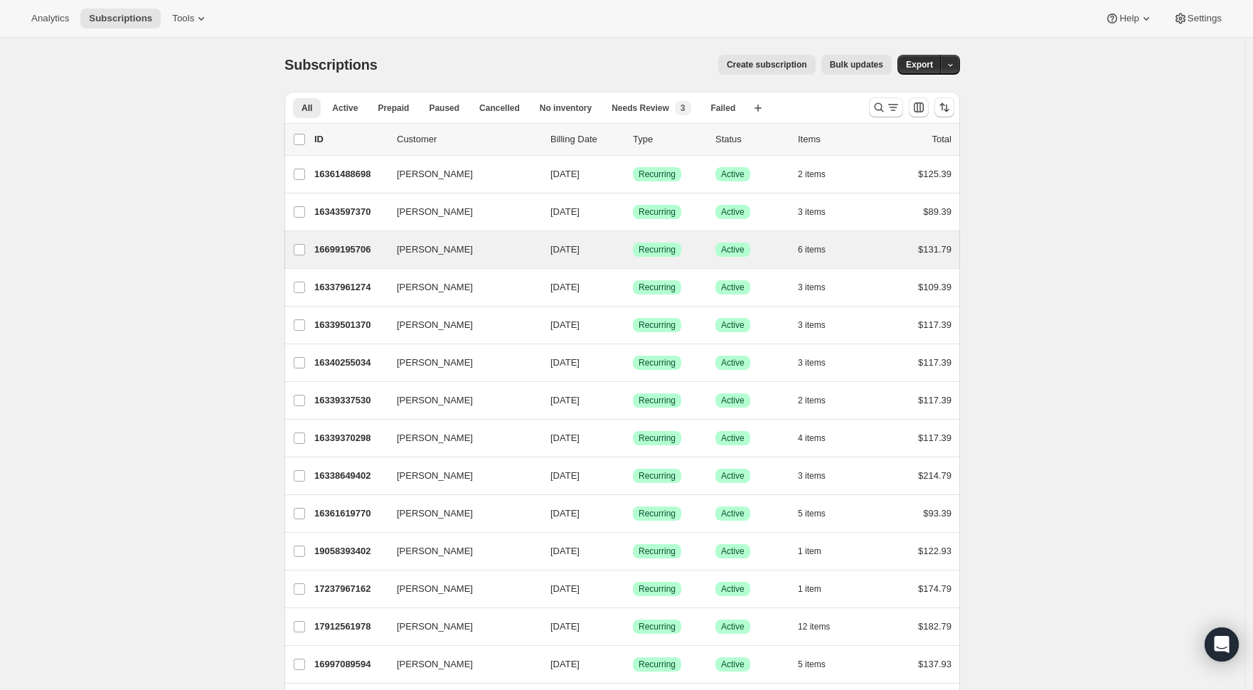 The height and width of the screenshot is (690, 1253). Describe the element at coordinates (1198, 18) in the screenshot. I see `button: Settings` at that location.